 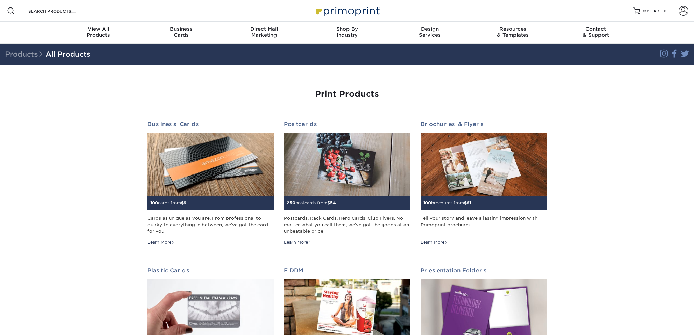 I want to click on a: All Products, so click(x=68, y=54).